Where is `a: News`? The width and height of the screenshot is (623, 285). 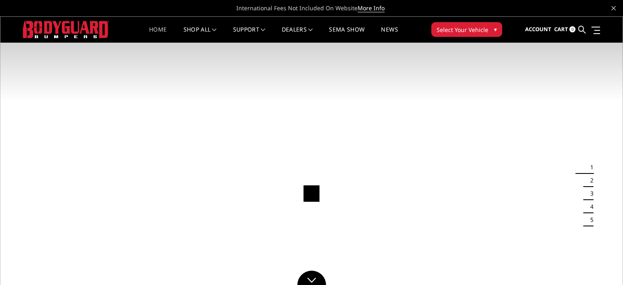
a: News is located at coordinates (389, 34).